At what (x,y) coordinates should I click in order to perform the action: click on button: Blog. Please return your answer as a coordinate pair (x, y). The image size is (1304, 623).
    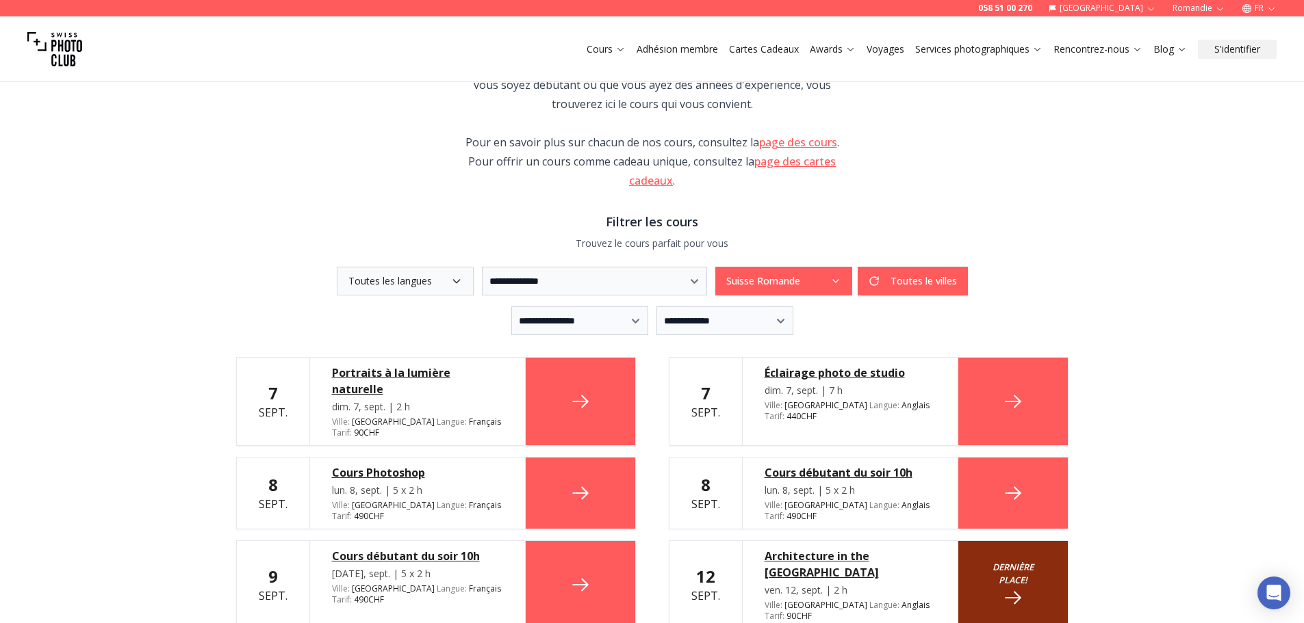
    Looking at the image, I should click on (1170, 49).